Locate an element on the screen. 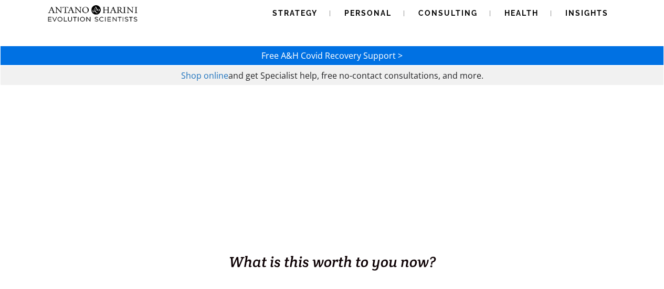 Image resolution: width=664 pixels, height=289 pixels. span: and get Specialist help, free no-contact consultations, and more. is located at coordinates (356, 76).